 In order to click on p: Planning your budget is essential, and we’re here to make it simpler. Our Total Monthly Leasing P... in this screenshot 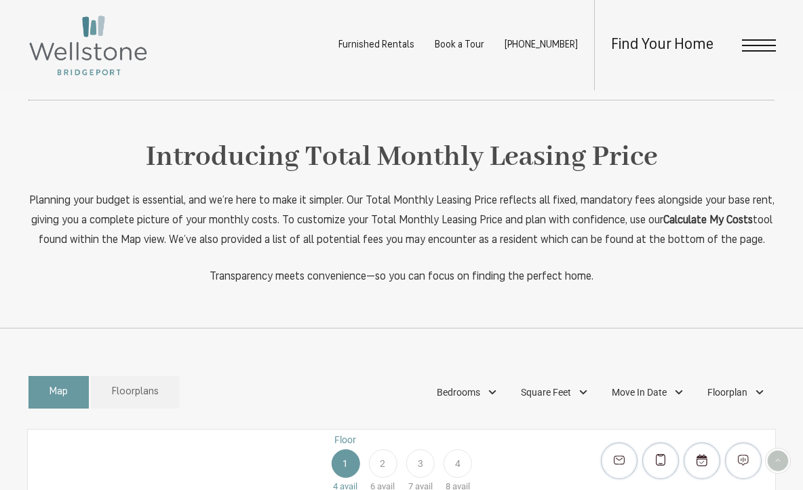, I will do `click(401, 220)`.